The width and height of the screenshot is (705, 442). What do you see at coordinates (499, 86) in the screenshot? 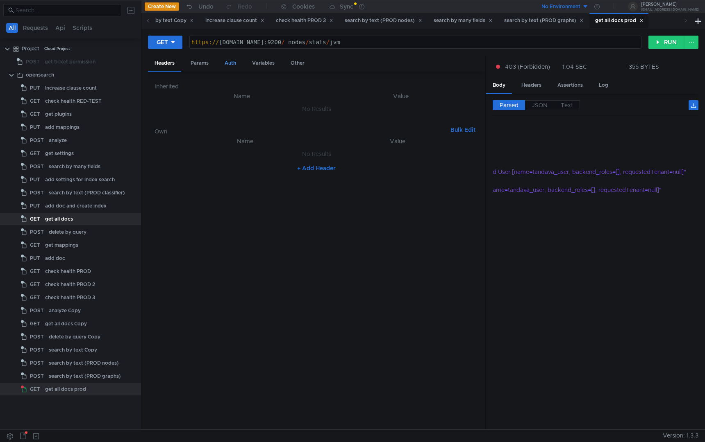
I see `div: Body` at bounding box center [499, 86].